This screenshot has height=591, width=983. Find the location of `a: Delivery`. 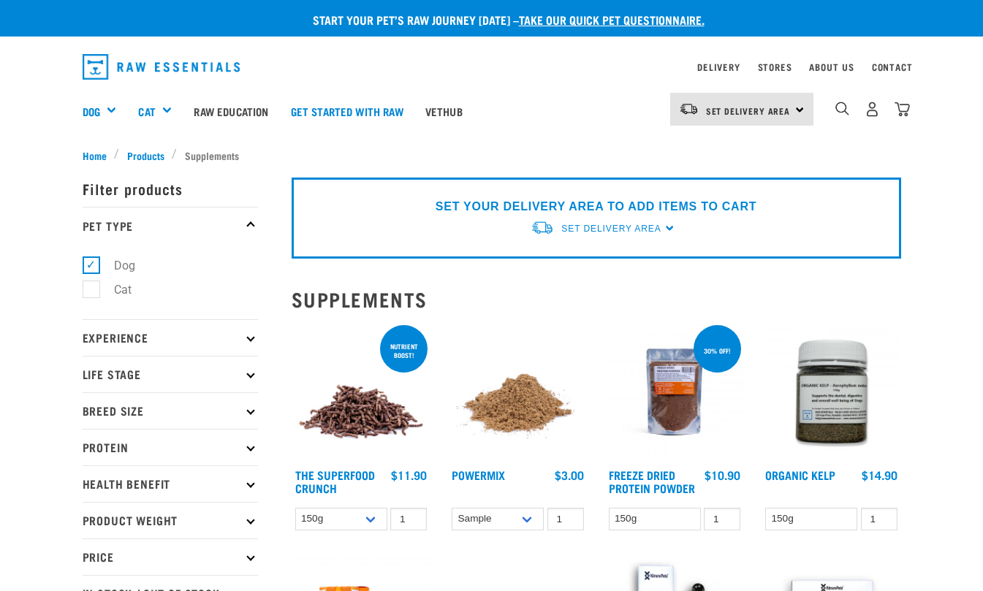

a: Delivery is located at coordinates (718, 66).